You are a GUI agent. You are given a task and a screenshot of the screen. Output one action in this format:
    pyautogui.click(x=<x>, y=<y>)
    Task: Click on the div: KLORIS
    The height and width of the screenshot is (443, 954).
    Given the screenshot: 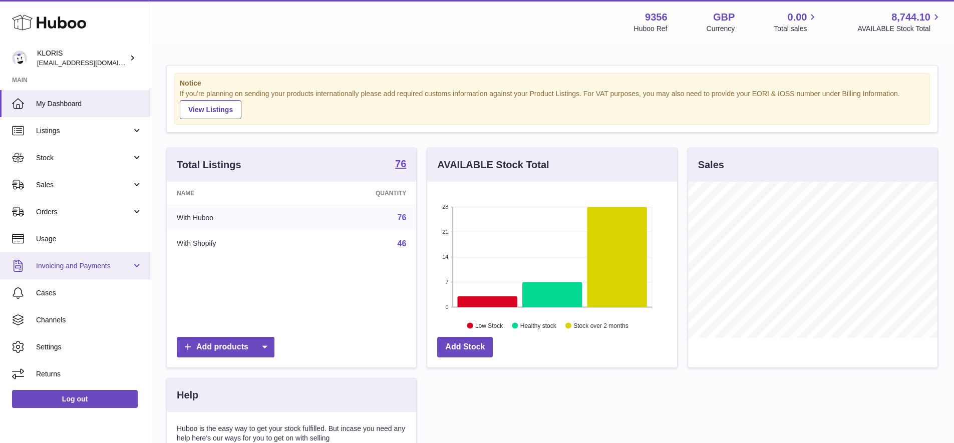 What is the action you would take?
    pyautogui.click(x=82, y=58)
    